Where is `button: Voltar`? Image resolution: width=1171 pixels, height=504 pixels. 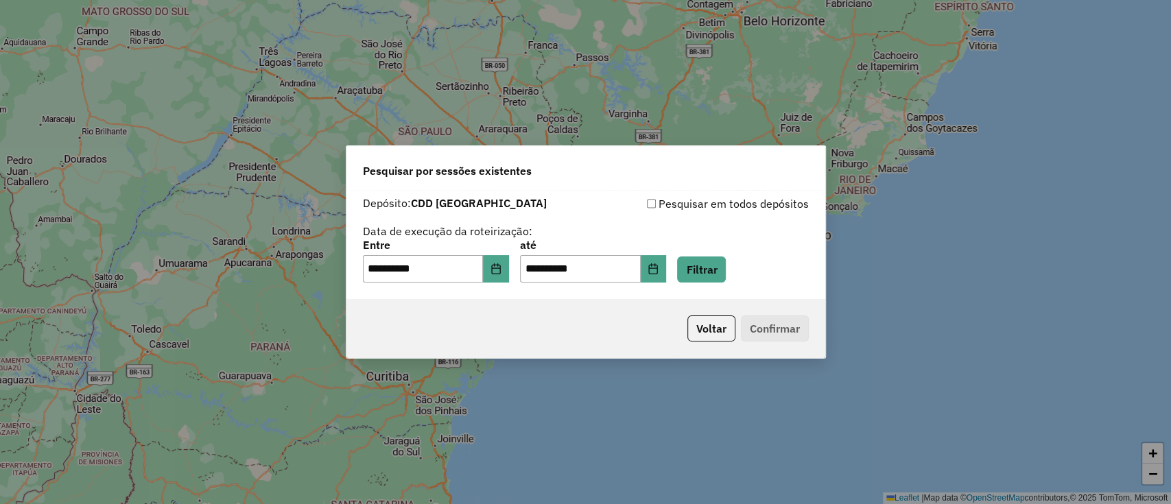
button: Voltar is located at coordinates (712, 329).